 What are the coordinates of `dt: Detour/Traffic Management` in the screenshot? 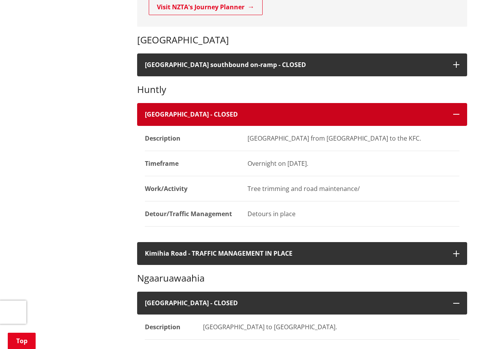 It's located at (192, 214).